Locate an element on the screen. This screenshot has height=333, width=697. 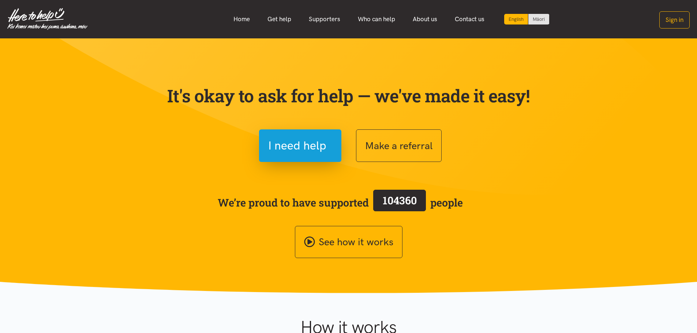
a: Home is located at coordinates (241, 19).